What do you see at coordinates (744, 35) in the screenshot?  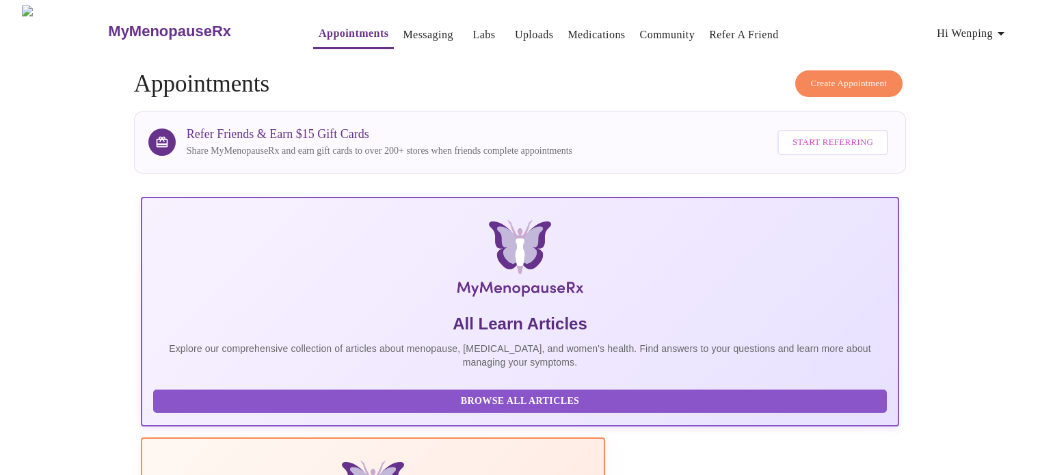 I see `a: Refer a Friend` at bounding box center [744, 35].